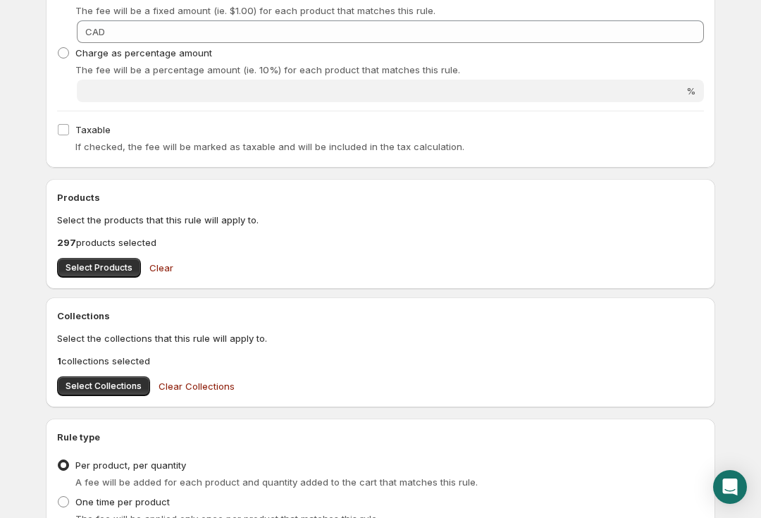  What do you see at coordinates (276, 482) in the screenshot?
I see `span: A fee will be added for each product and quantity added to the cart that matches this rule.` at bounding box center [276, 482].